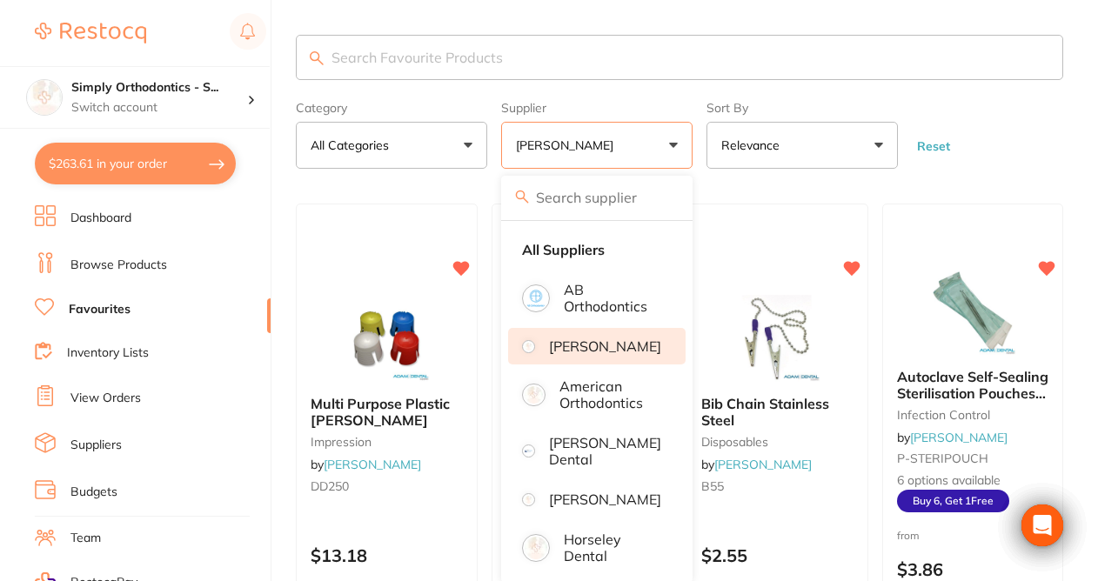 Image resolution: width=1098 pixels, height=581 pixels. I want to click on span: P-STERIPOUCH, so click(943, 459).